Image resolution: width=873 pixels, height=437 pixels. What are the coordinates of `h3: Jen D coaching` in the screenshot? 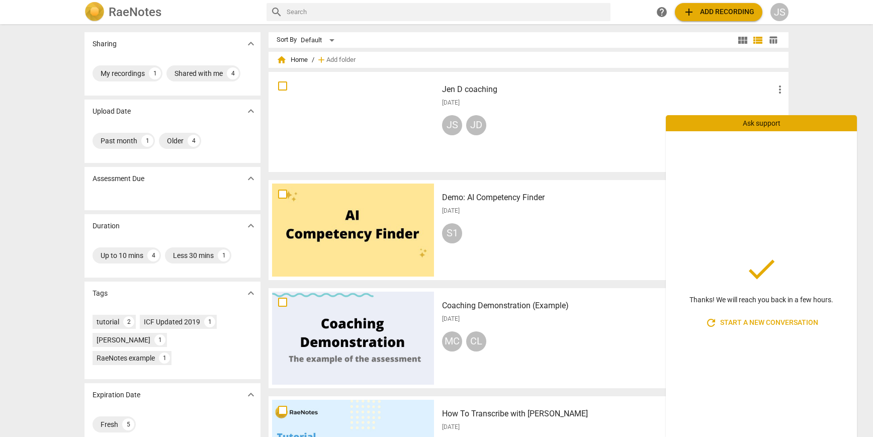 It's located at (608, 90).